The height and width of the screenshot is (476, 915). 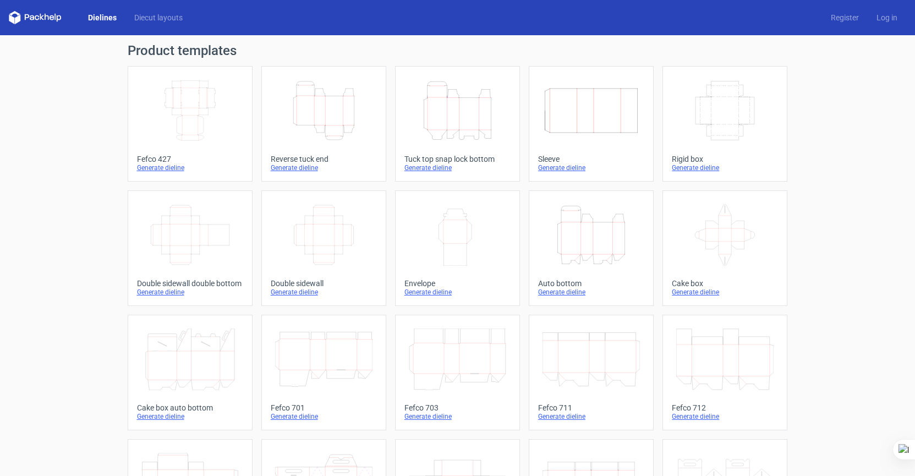 I want to click on a: Cake box auto bottomGenerate dieline, so click(x=190, y=372).